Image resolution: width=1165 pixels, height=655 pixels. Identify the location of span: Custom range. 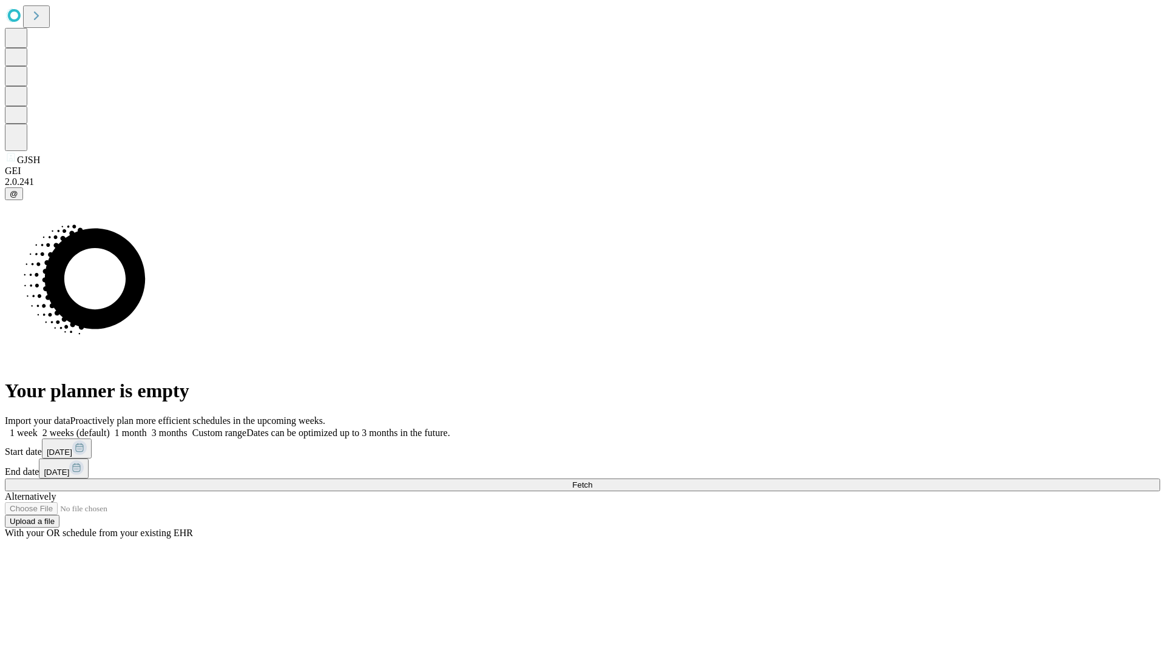
(219, 433).